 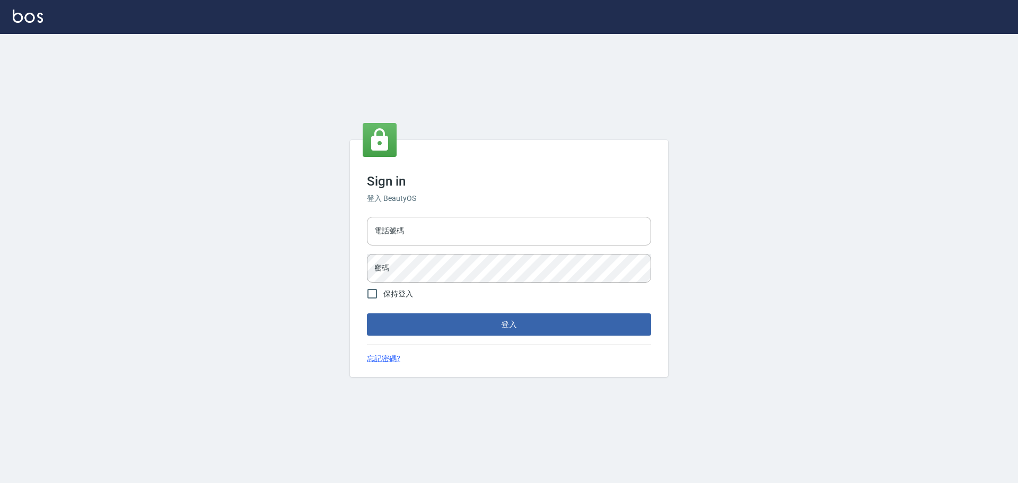 What do you see at coordinates (509, 325) in the screenshot?
I see `button: 登入` at bounding box center [509, 325].